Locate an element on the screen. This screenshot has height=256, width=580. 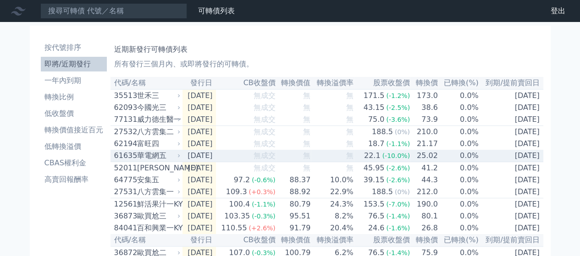
th: 發行日 is located at coordinates (199, 83).